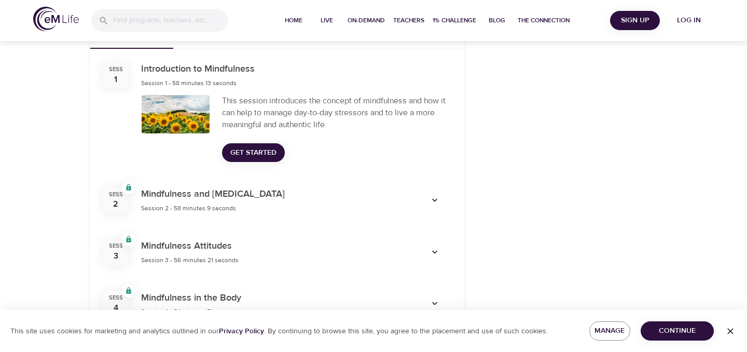  I want to click on button: Get Started, so click(253, 152).